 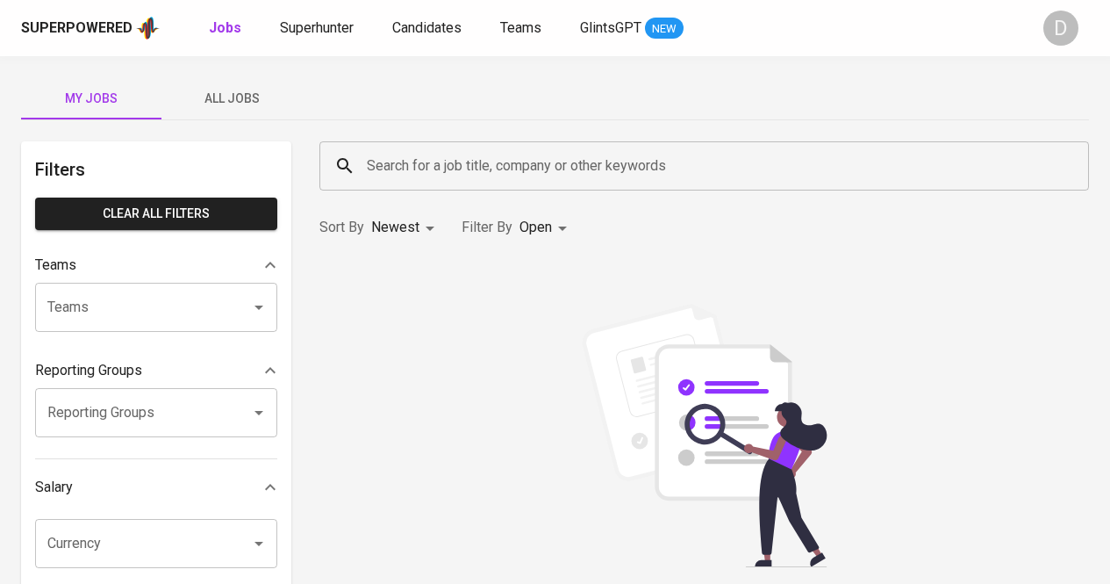 What do you see at coordinates (225, 27) in the screenshot?
I see `b: Jobs` at bounding box center [225, 27].